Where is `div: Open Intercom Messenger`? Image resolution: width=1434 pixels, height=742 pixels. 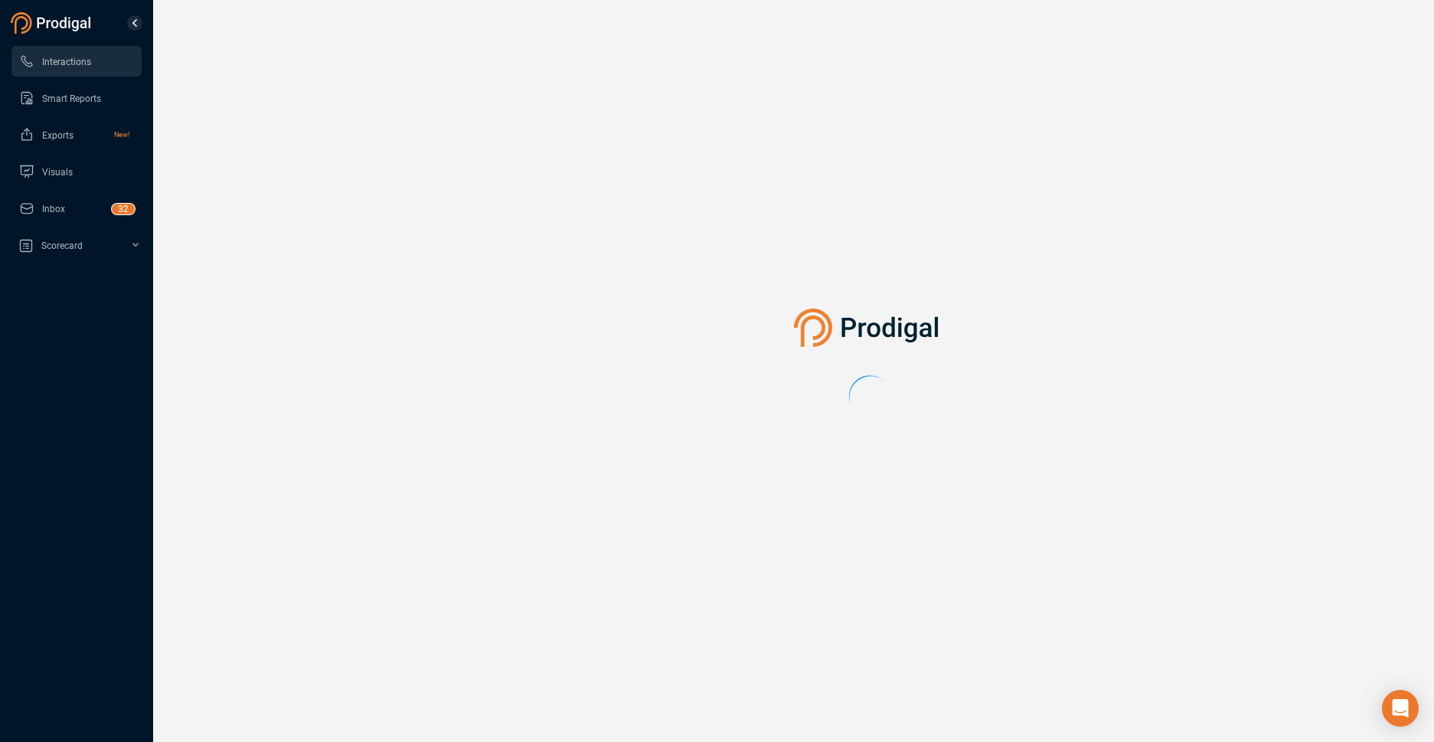
div: Open Intercom Messenger is located at coordinates (1400, 708).